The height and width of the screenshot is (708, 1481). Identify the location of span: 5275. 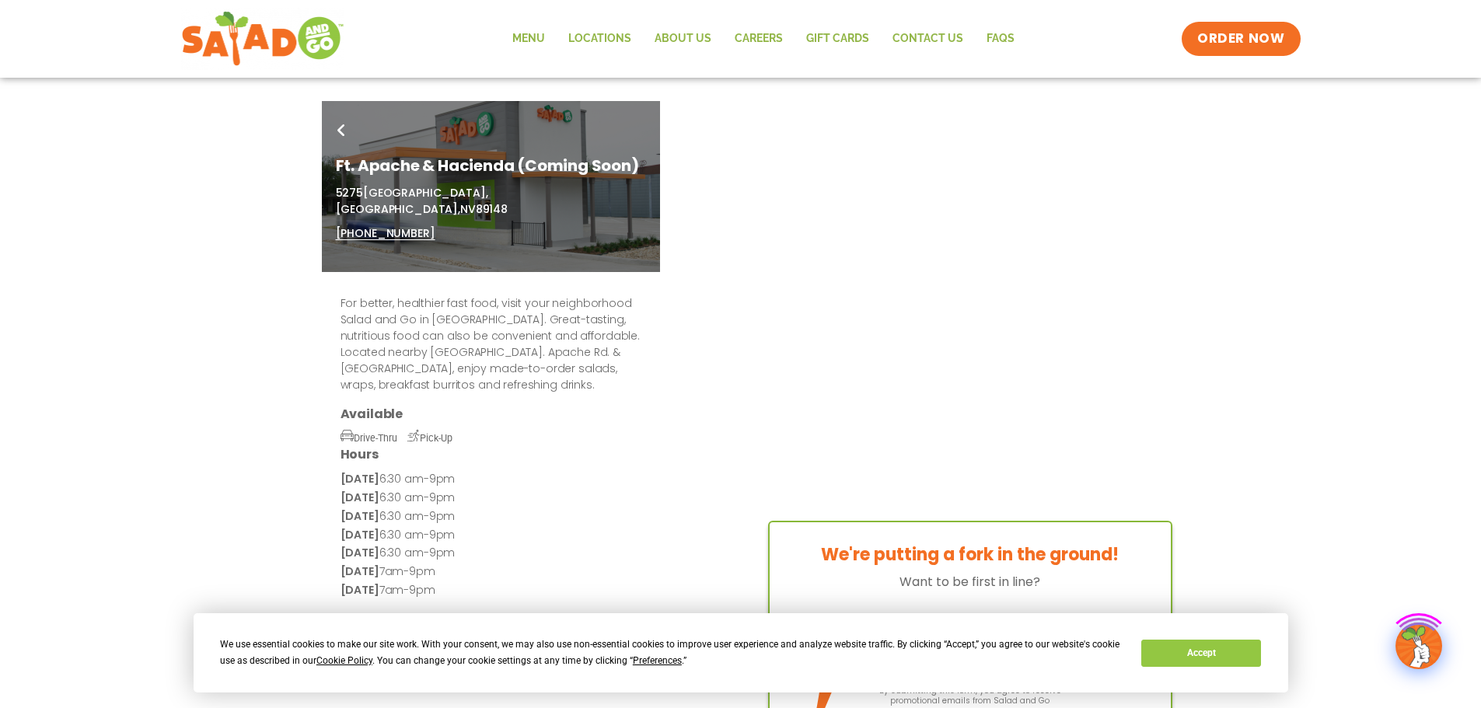
(349, 193).